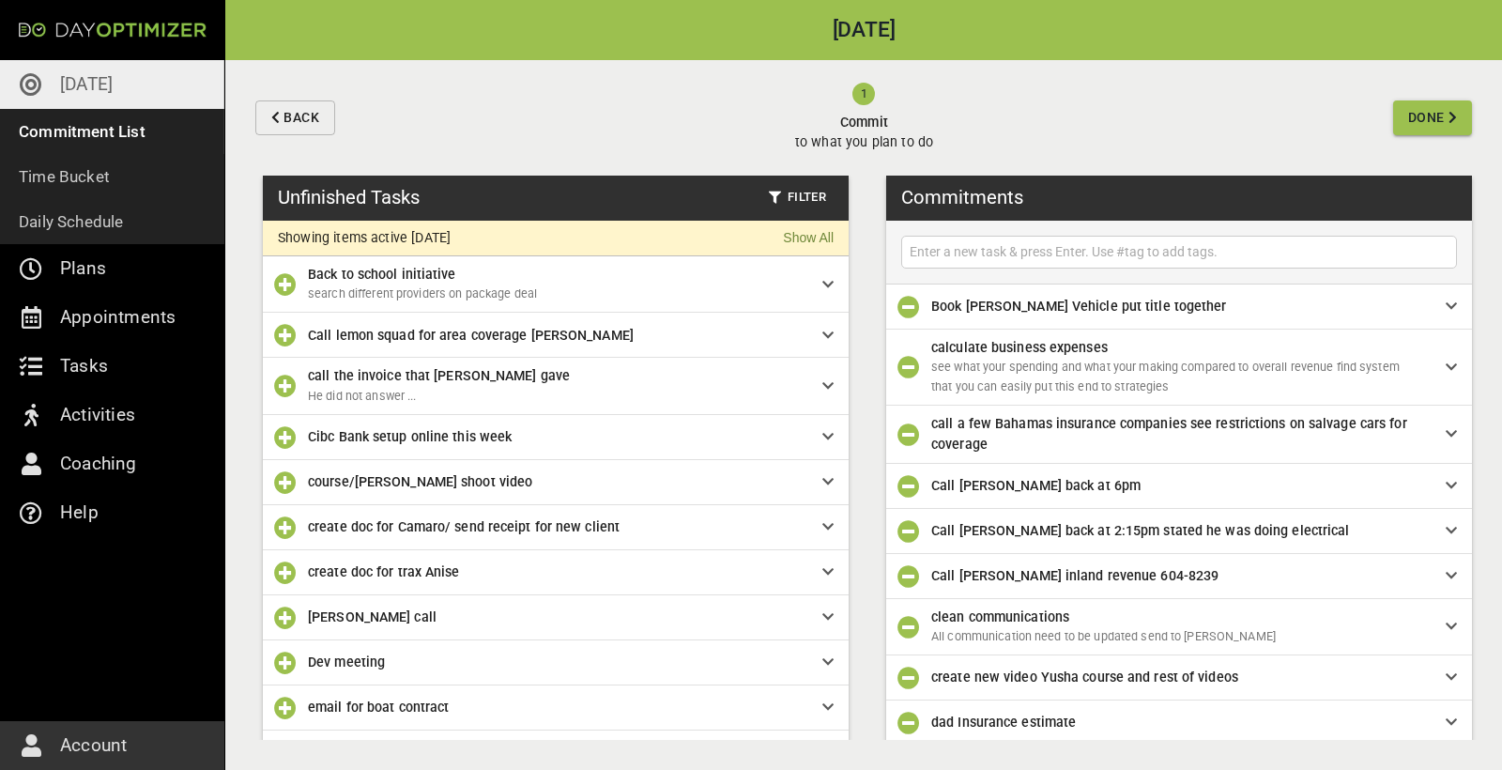 The image size is (1502, 770). Describe the element at coordinates (423, 293) in the screenshot. I see `span: search different providers on package deal` at that location.